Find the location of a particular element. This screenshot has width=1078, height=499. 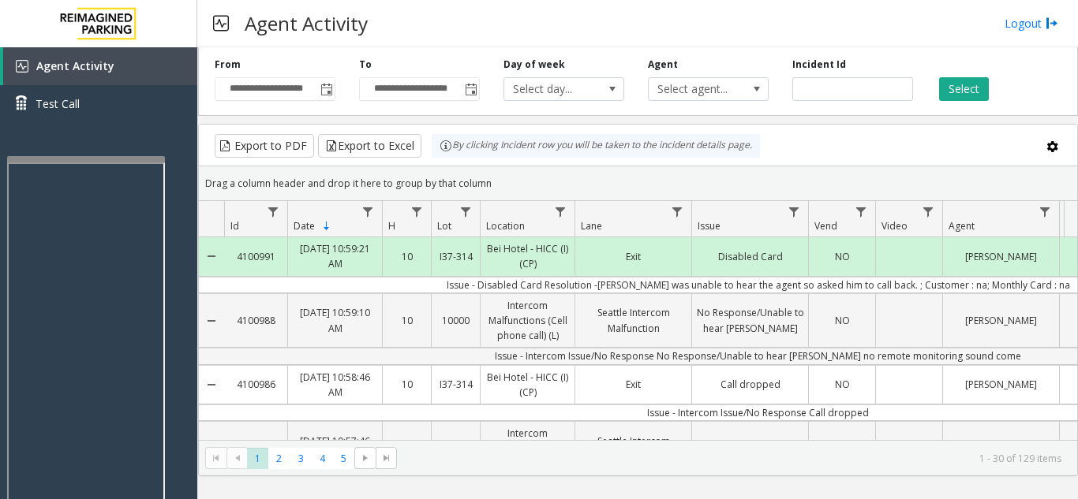

span: Agent Activity is located at coordinates (75, 65).